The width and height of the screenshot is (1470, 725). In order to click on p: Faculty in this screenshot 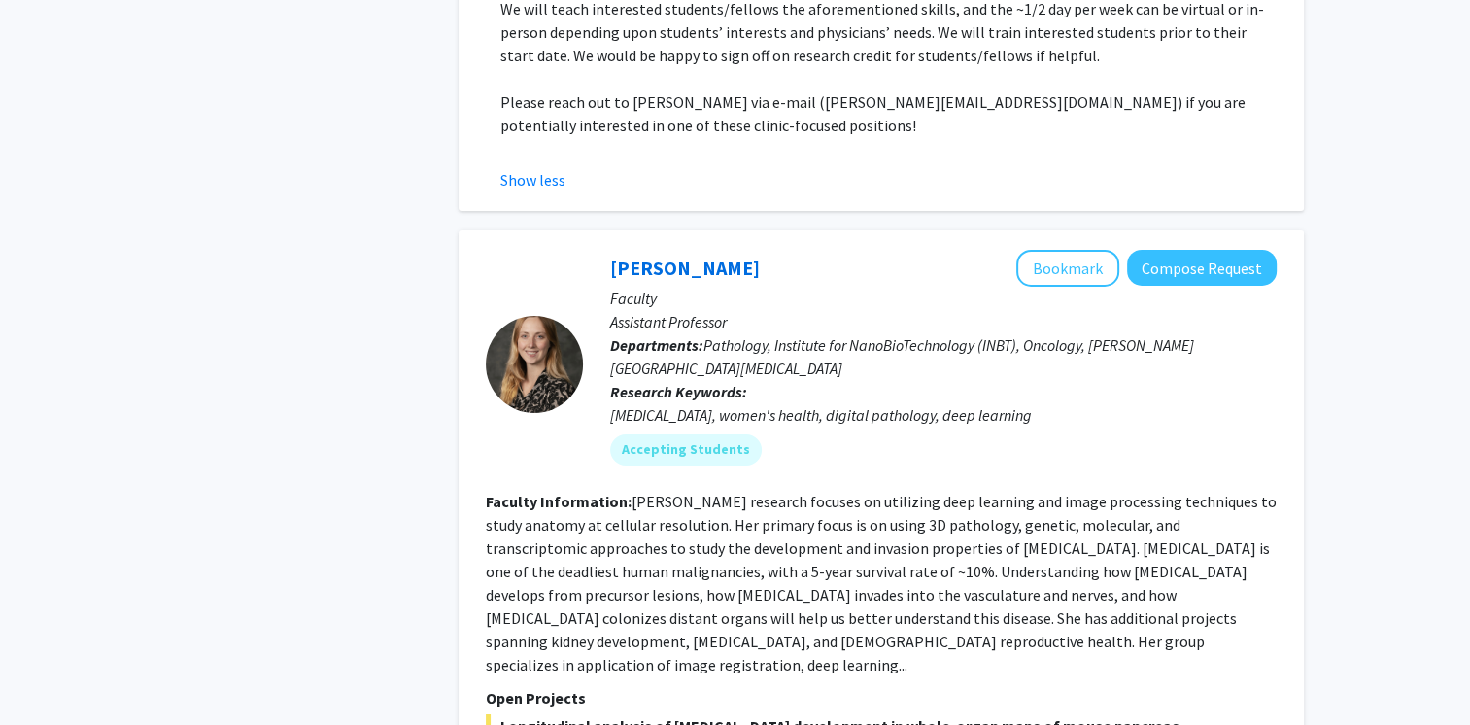, I will do `click(943, 298)`.